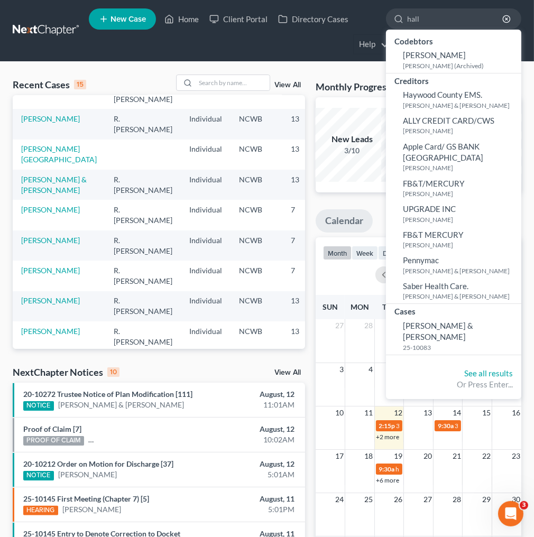  What do you see at coordinates (339, 326) in the screenshot?
I see `span: 27` at bounding box center [339, 326].